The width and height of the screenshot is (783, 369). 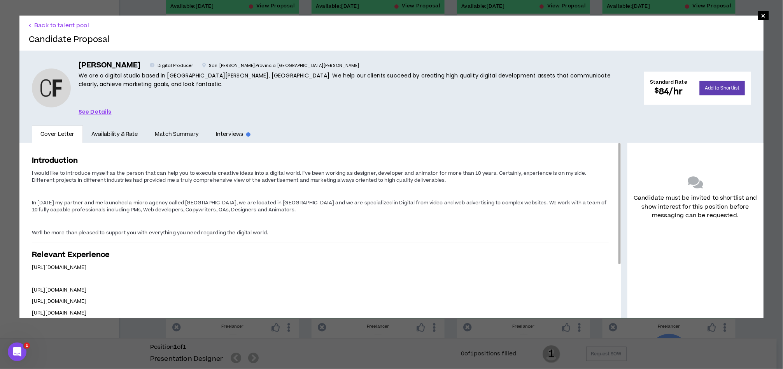 What do you see at coordinates (320, 160) in the screenshot?
I see `h3: Introduction` at bounding box center [320, 160].